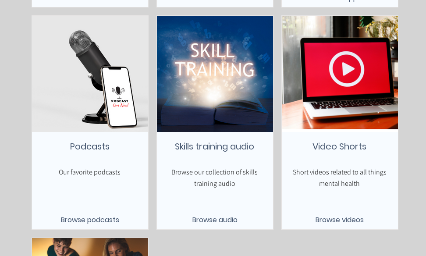 This screenshot has width=426, height=256. What do you see at coordinates (215, 219) in the screenshot?
I see `a: Browse audio` at bounding box center [215, 219].